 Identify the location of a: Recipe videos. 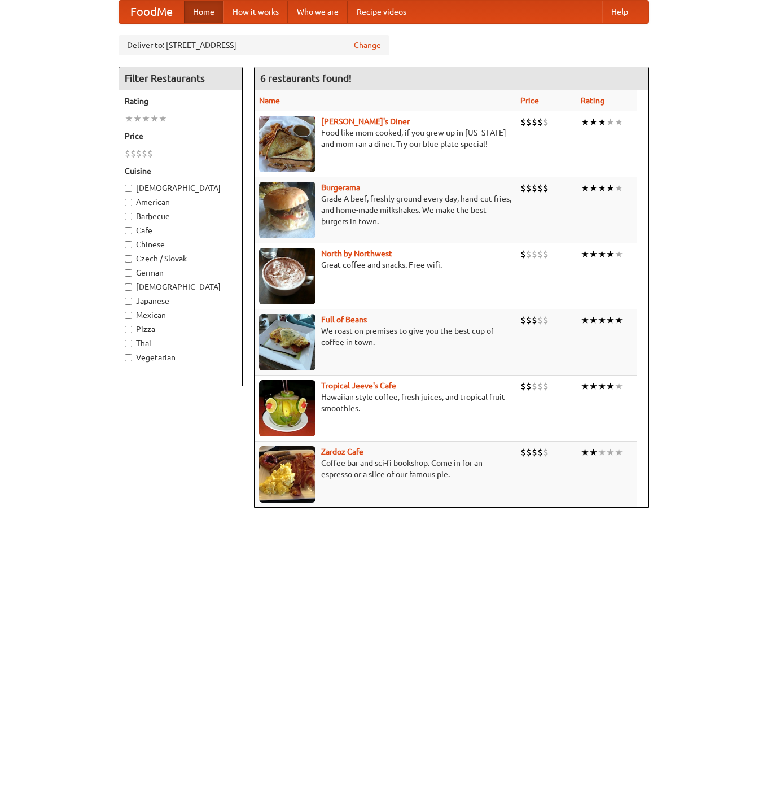
(382, 12).